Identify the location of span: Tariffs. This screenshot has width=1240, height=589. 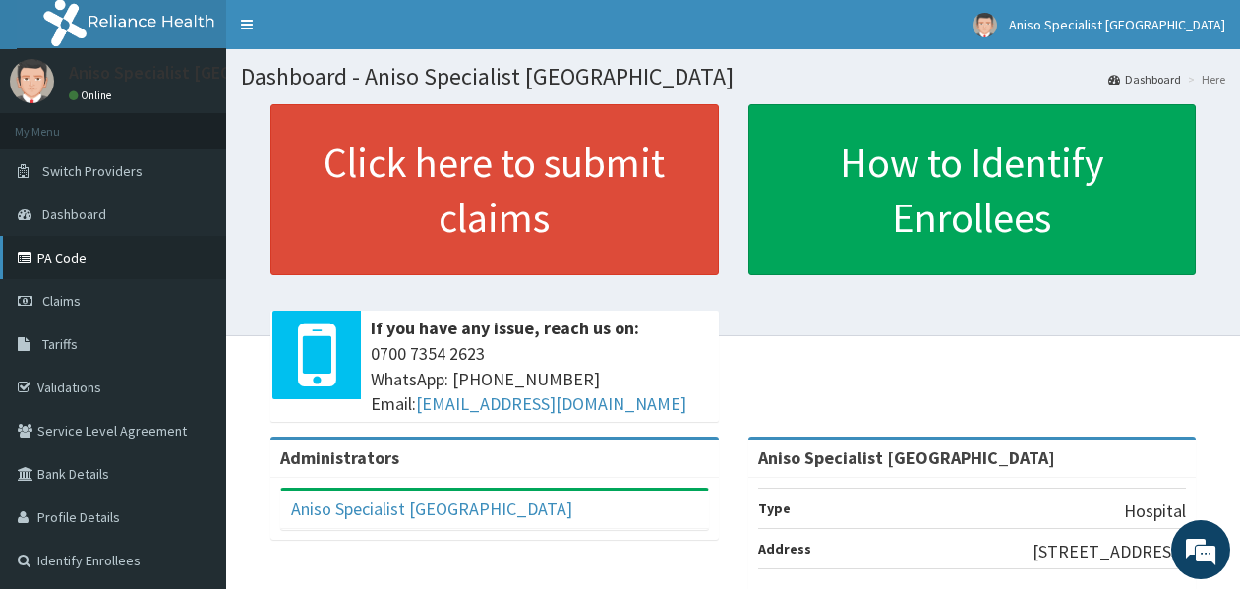
(60, 344).